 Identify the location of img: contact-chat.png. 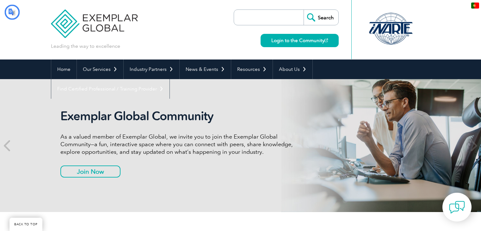
(457, 207).